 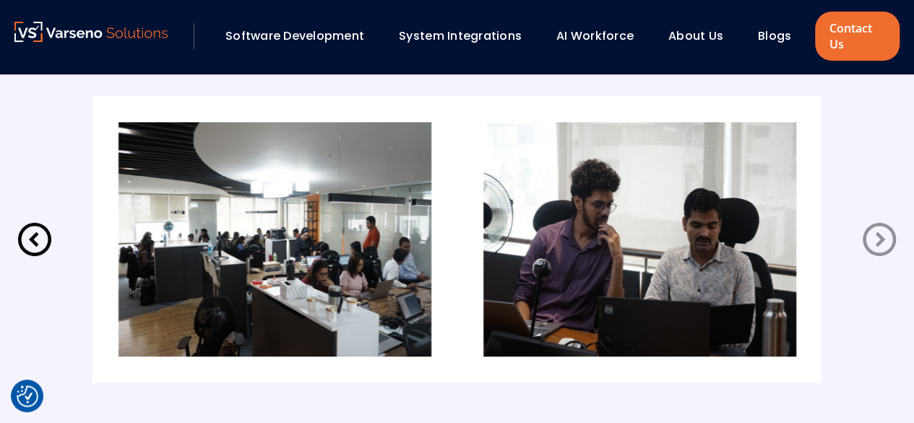 I want to click on a: AI Workforce, so click(x=594, y=35).